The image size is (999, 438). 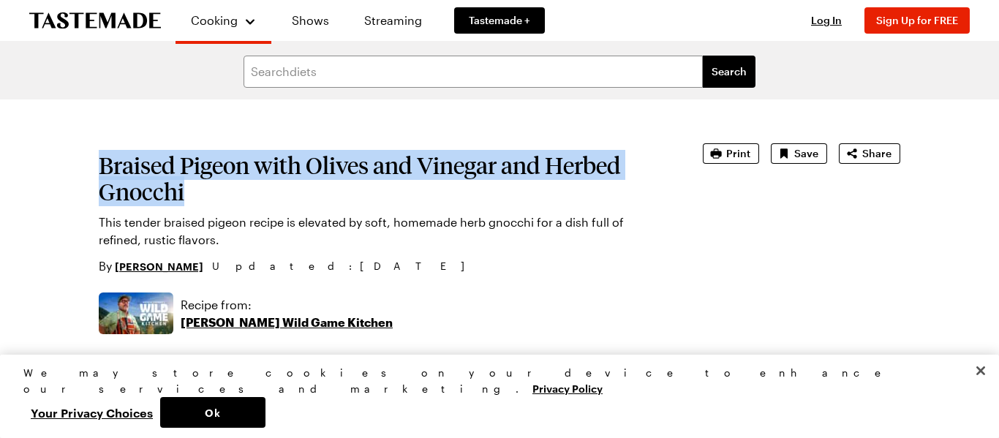 What do you see at coordinates (213, 412) in the screenshot?
I see `button: Ok` at bounding box center [213, 412].